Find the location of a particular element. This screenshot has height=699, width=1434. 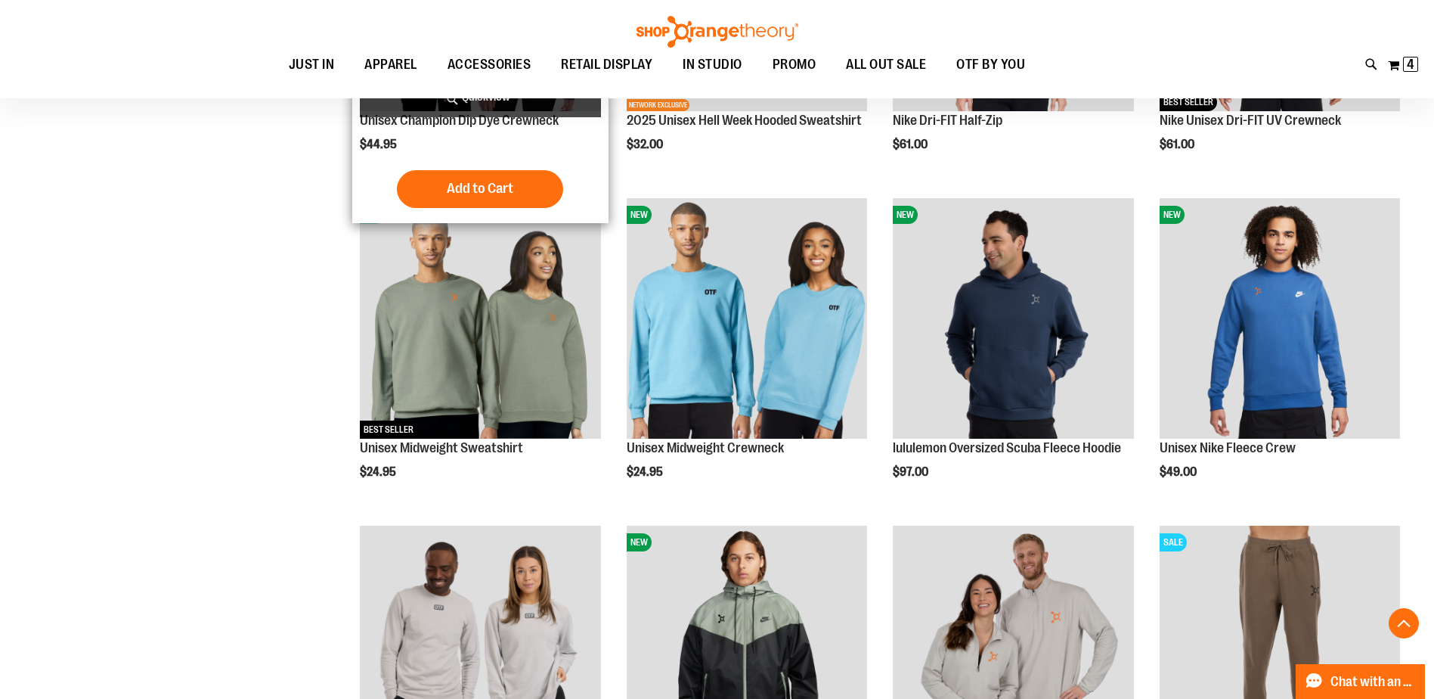

span: SALE is located at coordinates (1174, 542).